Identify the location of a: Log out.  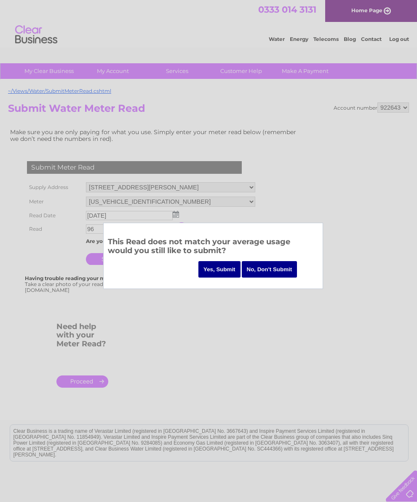
(399, 39).